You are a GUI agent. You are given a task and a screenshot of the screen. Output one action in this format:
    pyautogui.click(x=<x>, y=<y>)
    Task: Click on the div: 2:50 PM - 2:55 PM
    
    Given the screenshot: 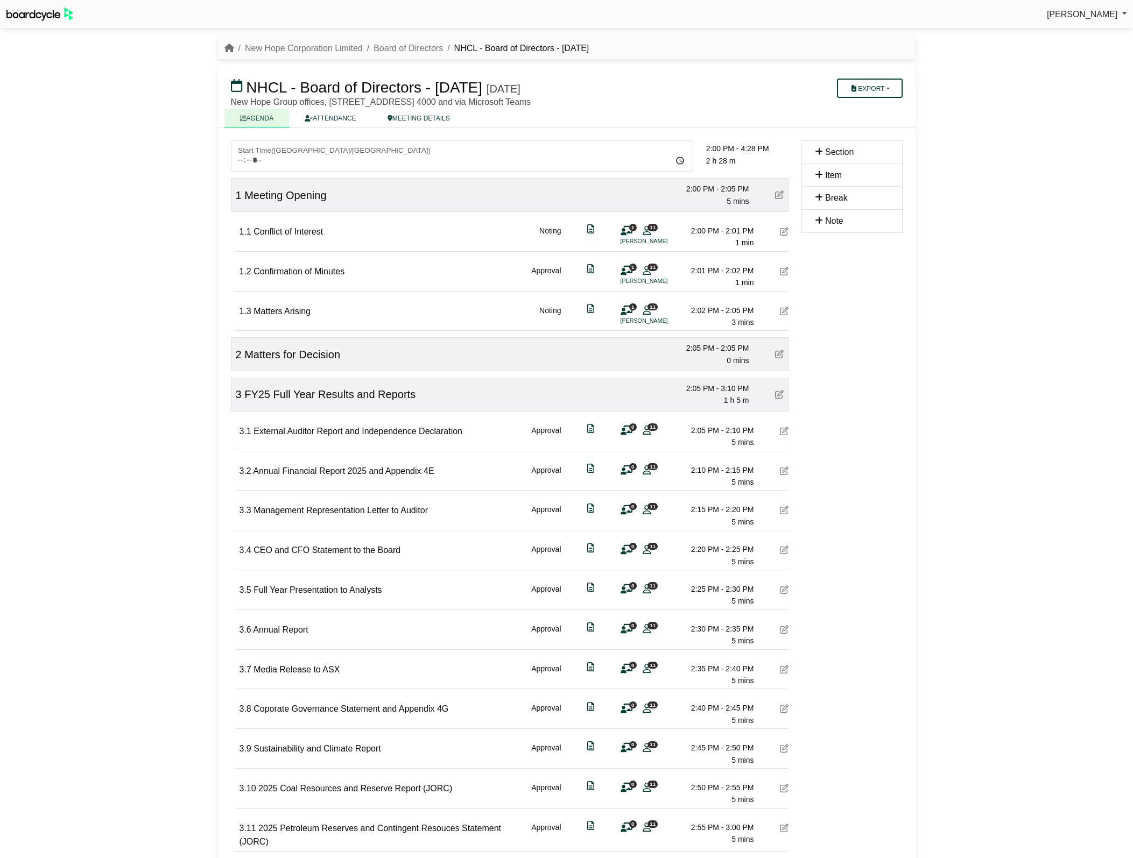 What is the action you would take?
    pyautogui.click(x=716, y=788)
    